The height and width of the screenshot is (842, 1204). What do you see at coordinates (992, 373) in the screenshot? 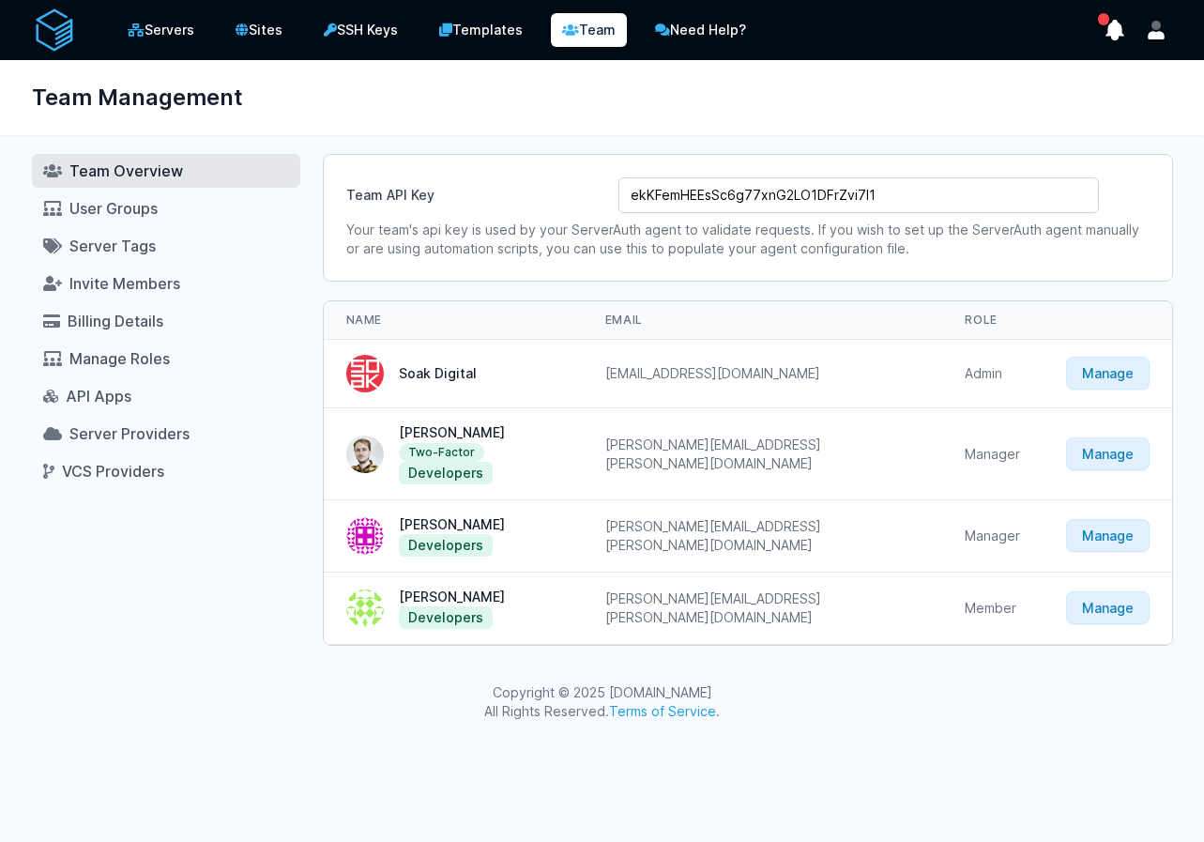
I see `td: Admin` at bounding box center [992, 373].